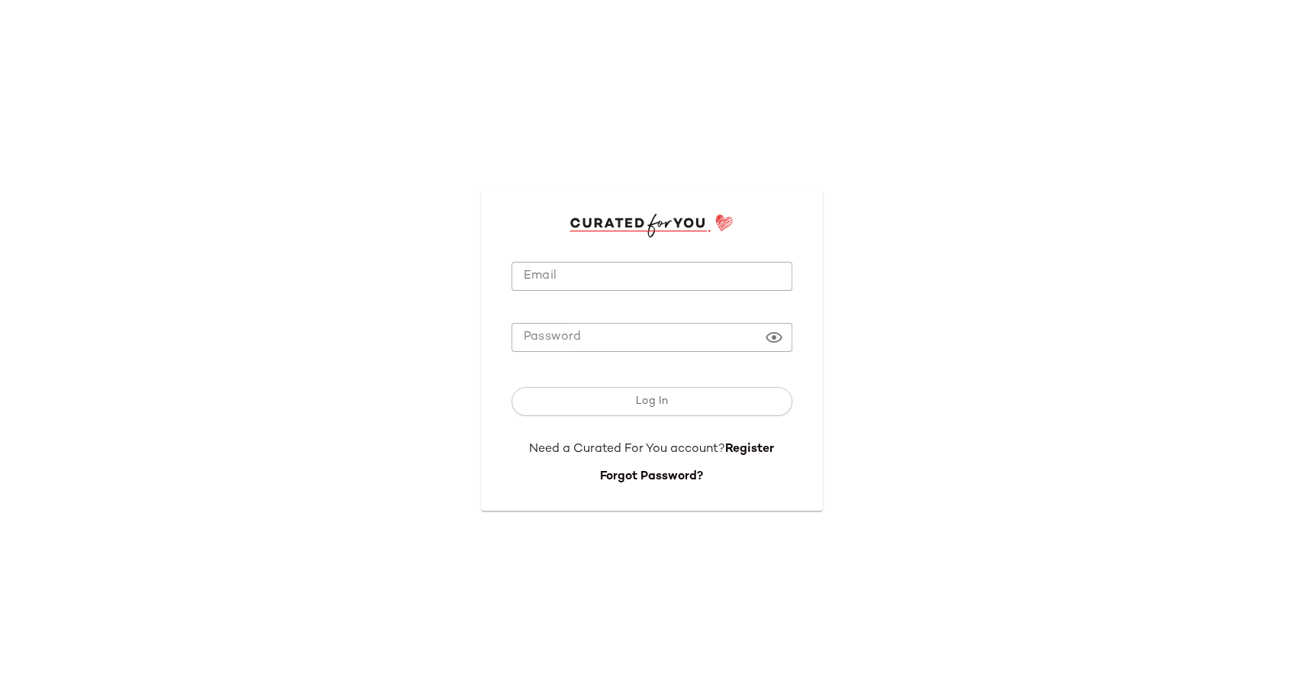  What do you see at coordinates (627, 449) in the screenshot?
I see `span: Need a Curated For You account?` at bounding box center [627, 449].